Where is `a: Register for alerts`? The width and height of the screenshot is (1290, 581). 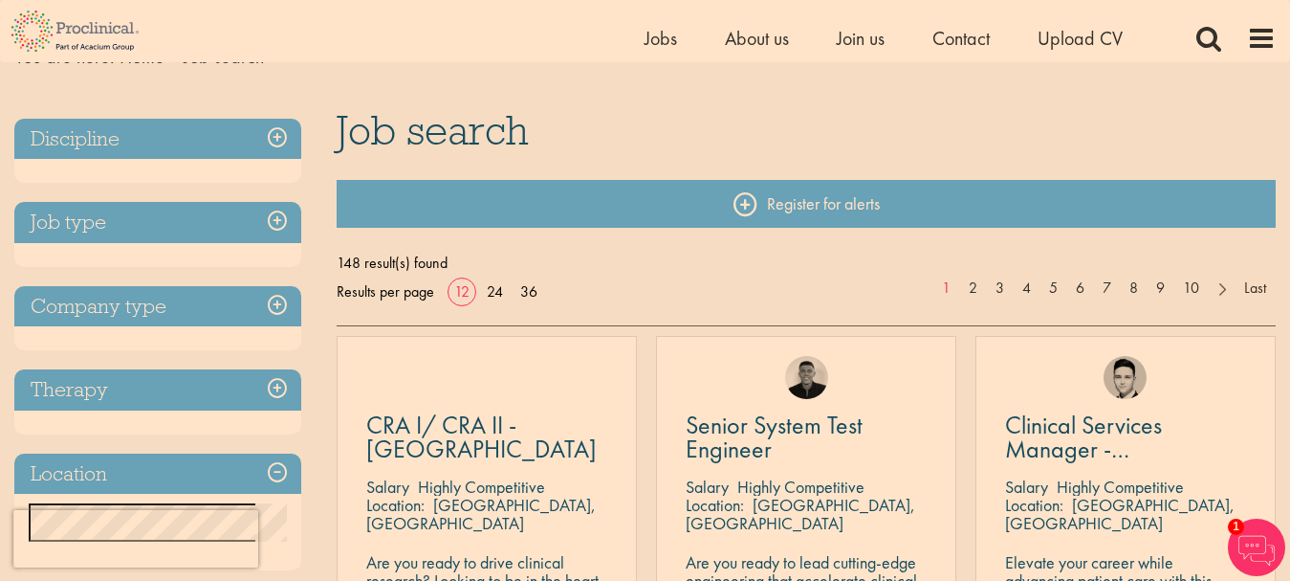 a: Register for alerts is located at coordinates (806, 204).